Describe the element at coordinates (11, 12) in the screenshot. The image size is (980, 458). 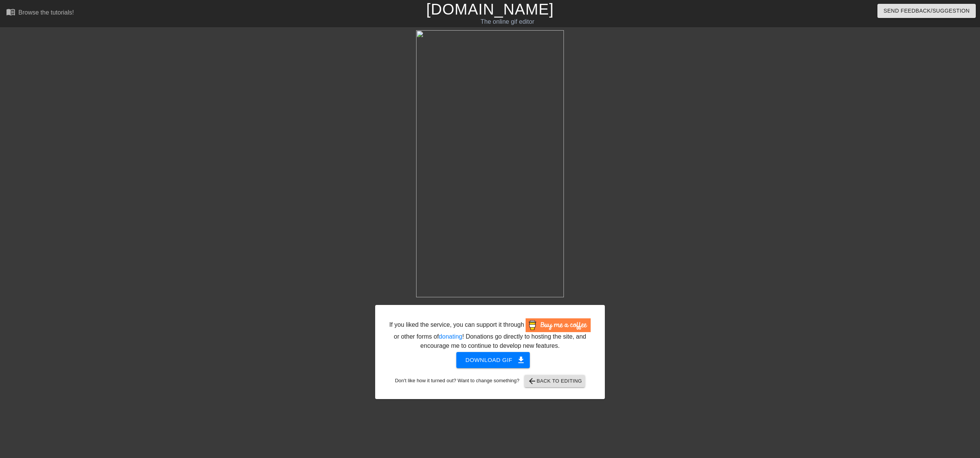
I see `span: menu_book` at that location.